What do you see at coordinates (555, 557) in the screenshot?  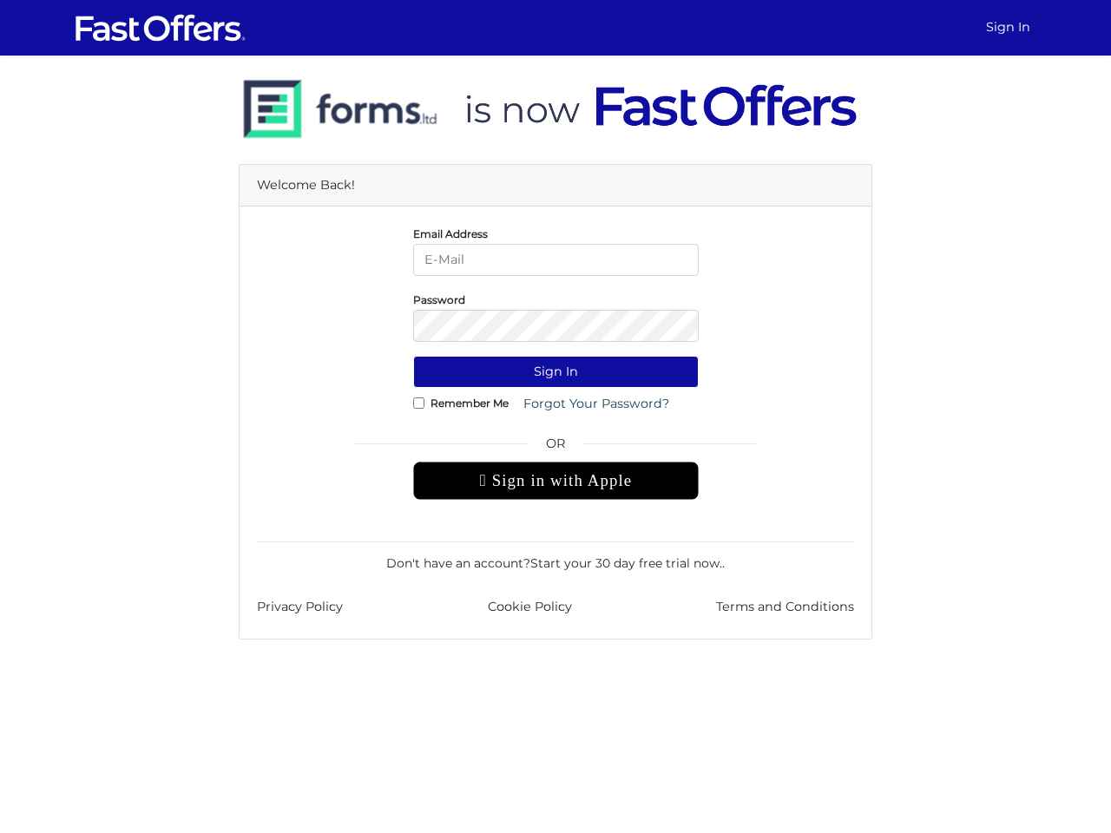 I see `div: Don't have an account? .` at bounding box center [555, 557].